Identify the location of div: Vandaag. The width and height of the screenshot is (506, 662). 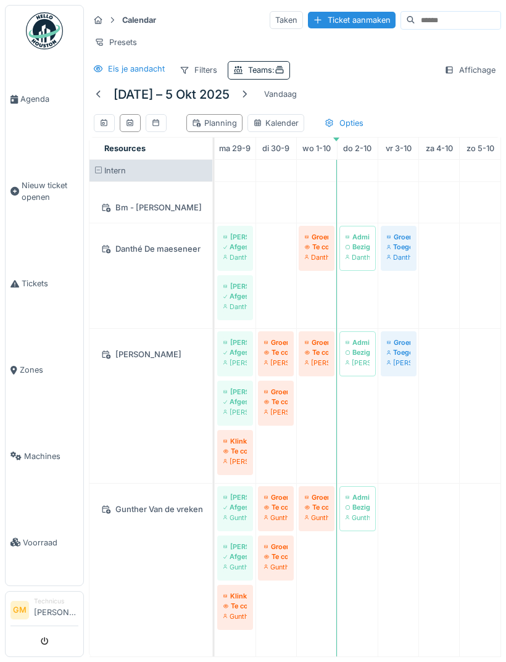
(280, 94).